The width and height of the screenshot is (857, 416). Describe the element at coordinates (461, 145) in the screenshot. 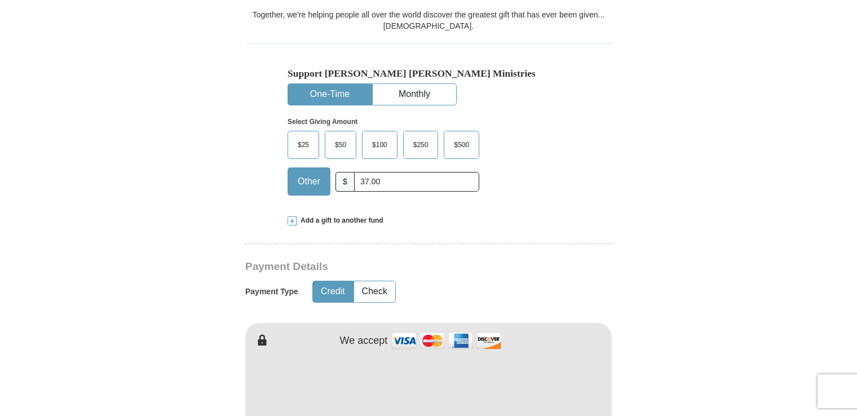

I see `span: $500` at that location.